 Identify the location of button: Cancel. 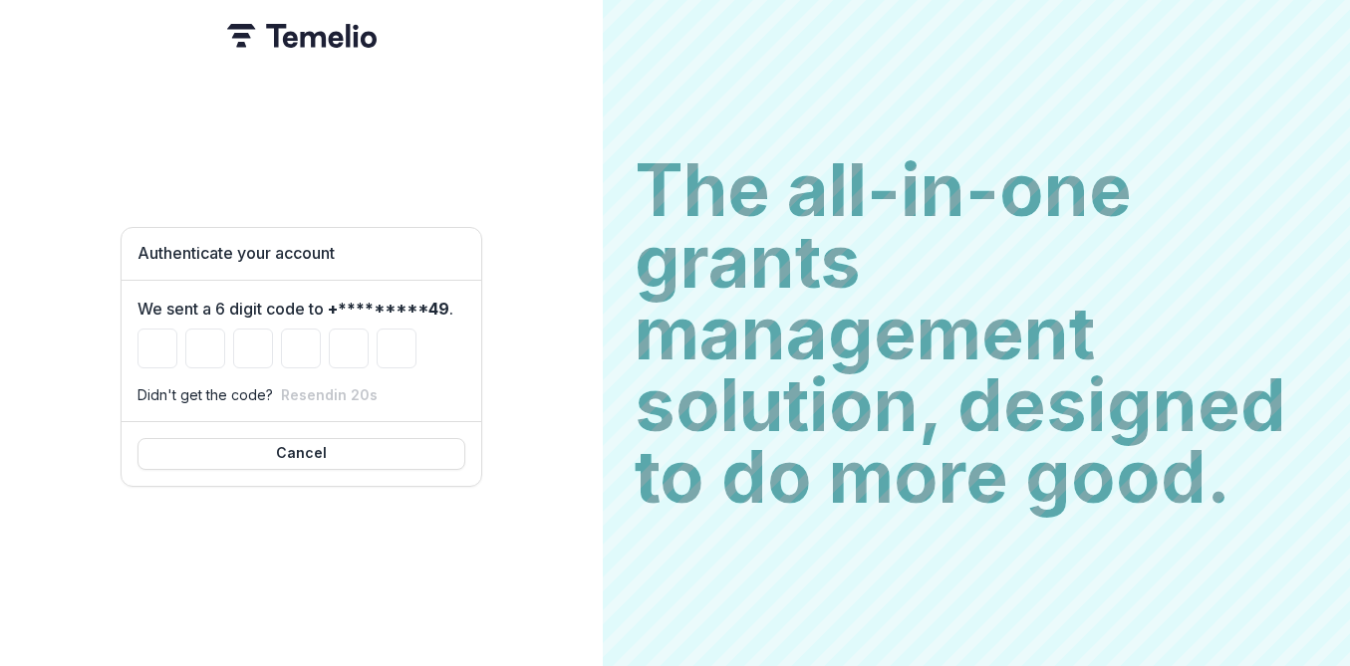
(301, 454).